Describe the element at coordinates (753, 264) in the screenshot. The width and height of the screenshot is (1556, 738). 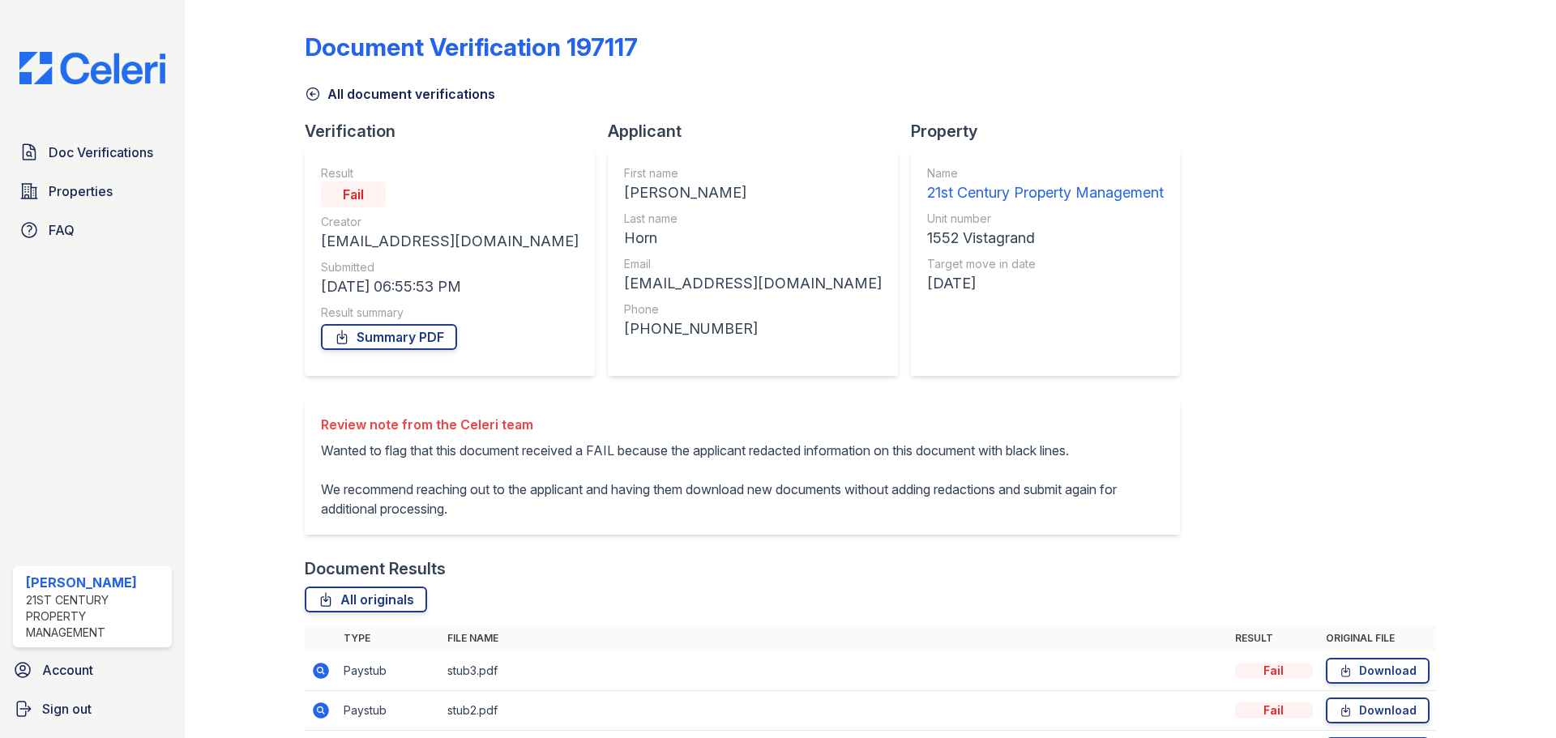
I see `div: Email` at that location.